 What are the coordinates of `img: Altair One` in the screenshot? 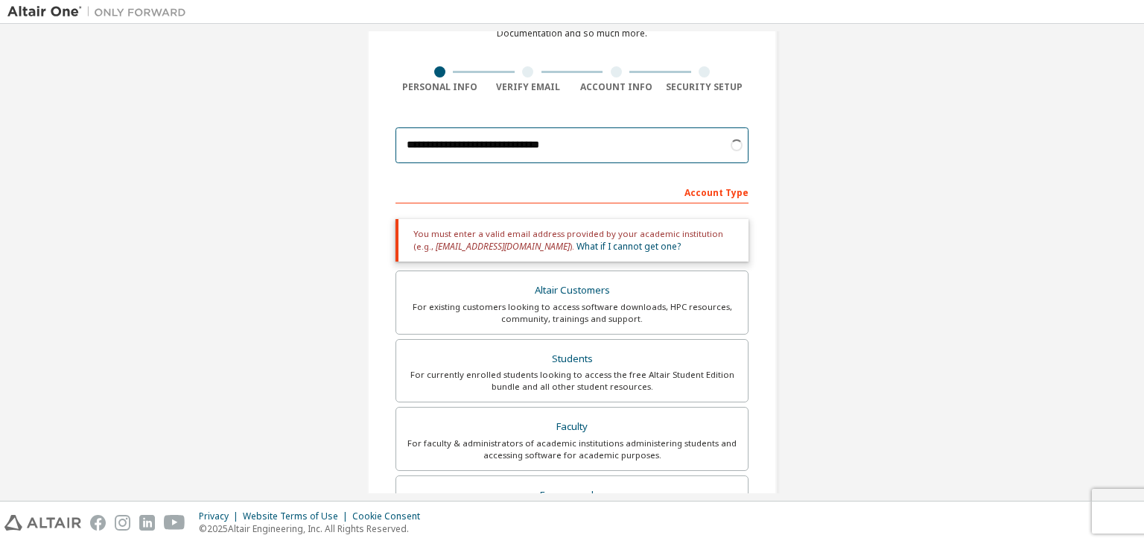 It's located at (101, 12).